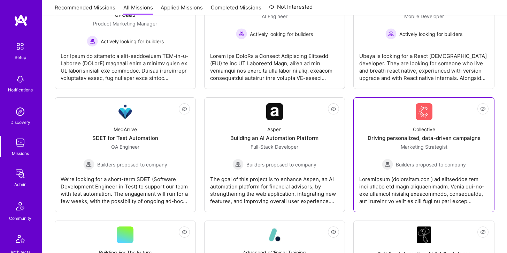  I want to click on img: discovery, so click(20, 112).